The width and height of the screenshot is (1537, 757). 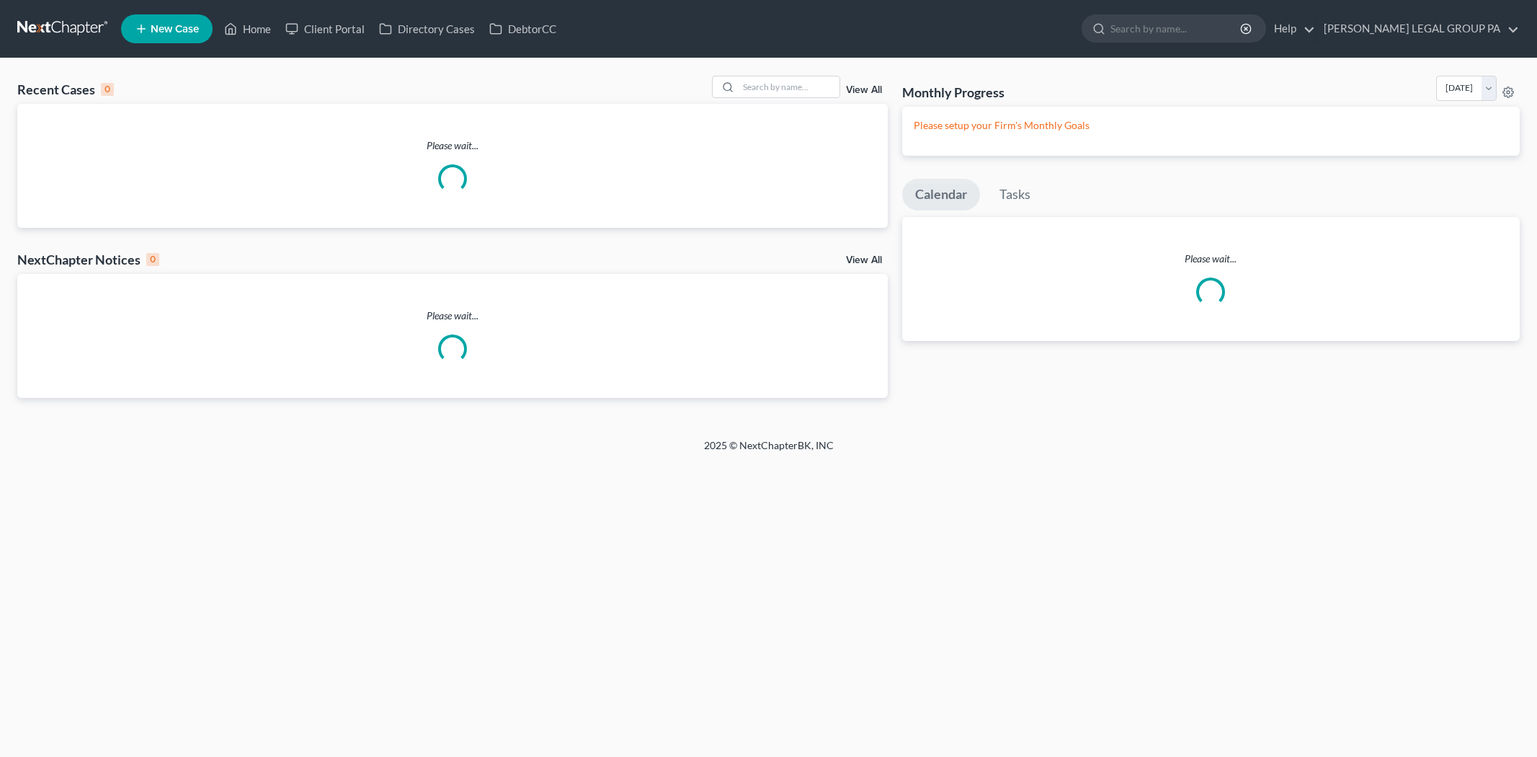 What do you see at coordinates (325, 29) in the screenshot?
I see `a: Client Portal` at bounding box center [325, 29].